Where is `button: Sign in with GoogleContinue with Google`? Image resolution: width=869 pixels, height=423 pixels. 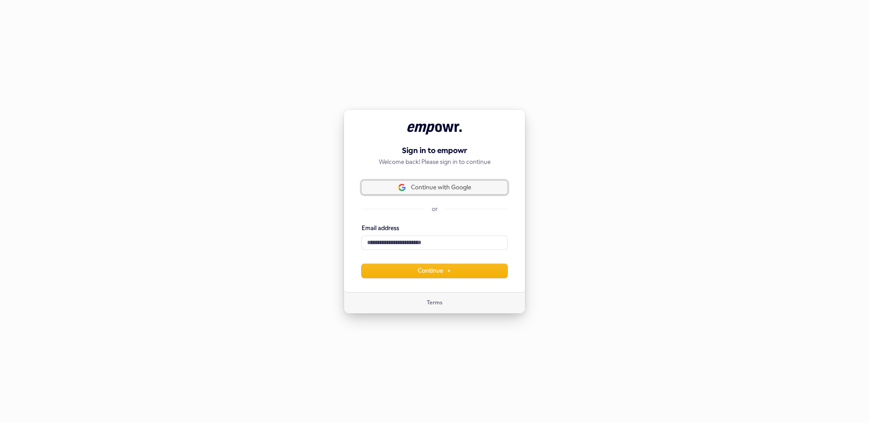 button: Sign in with GoogleContinue with Google is located at coordinates (434, 187).